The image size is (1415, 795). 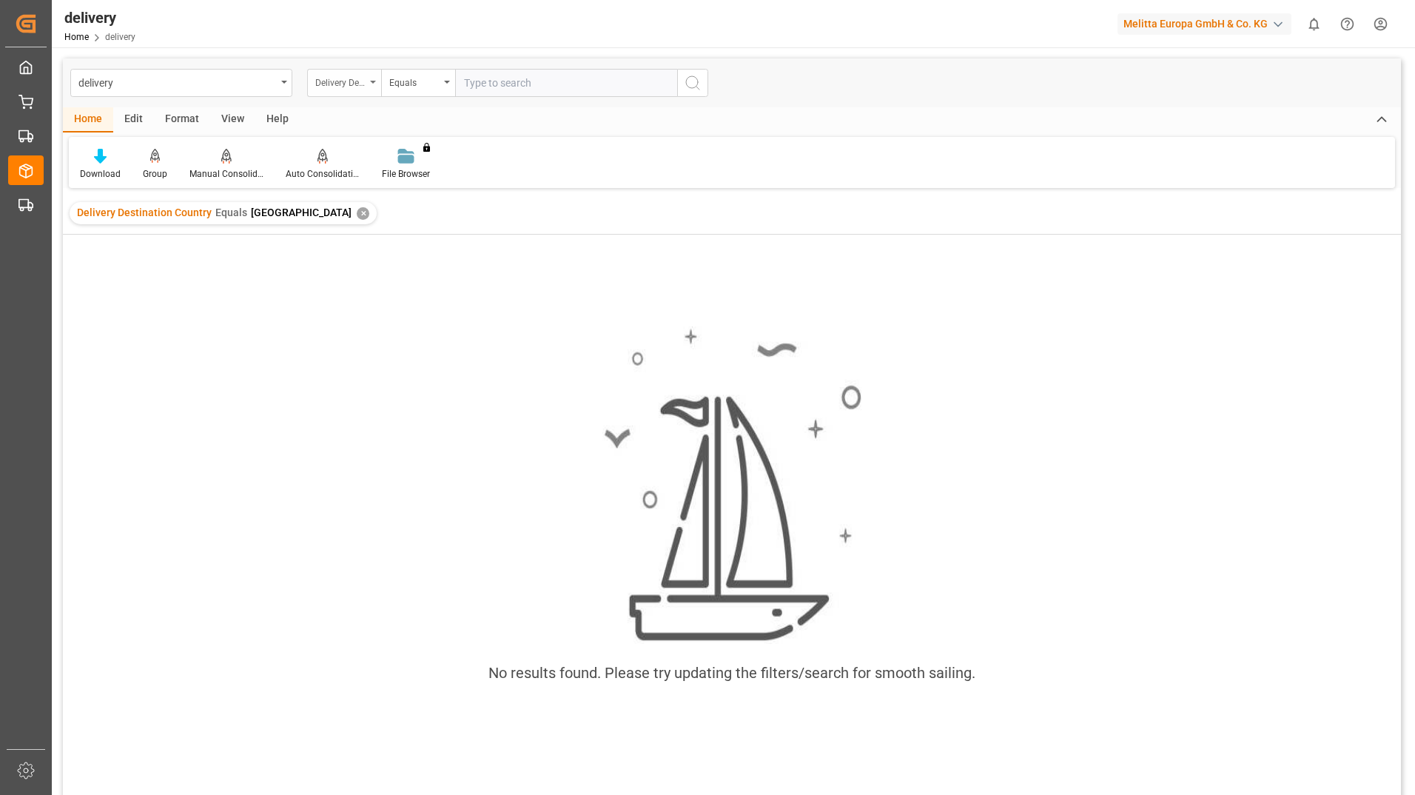 I want to click on button: Melitta Europa GmbH & Co. KG, so click(x=1207, y=24).